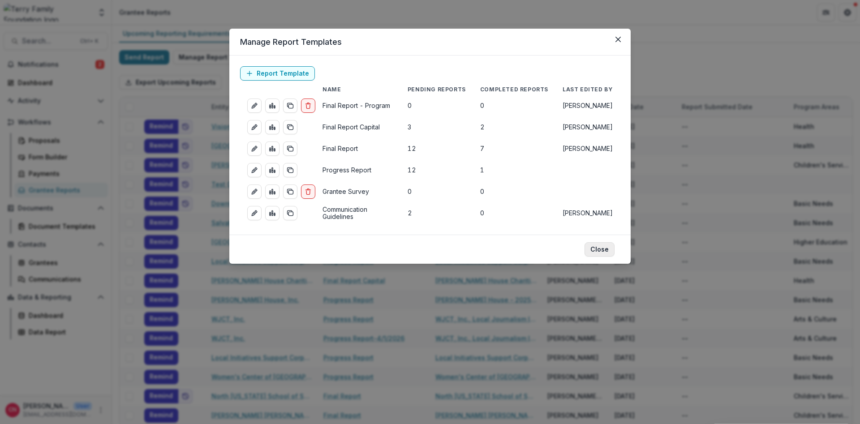  What do you see at coordinates (430, 42) in the screenshot?
I see `header: Manage Report Templates` at bounding box center [430, 42].